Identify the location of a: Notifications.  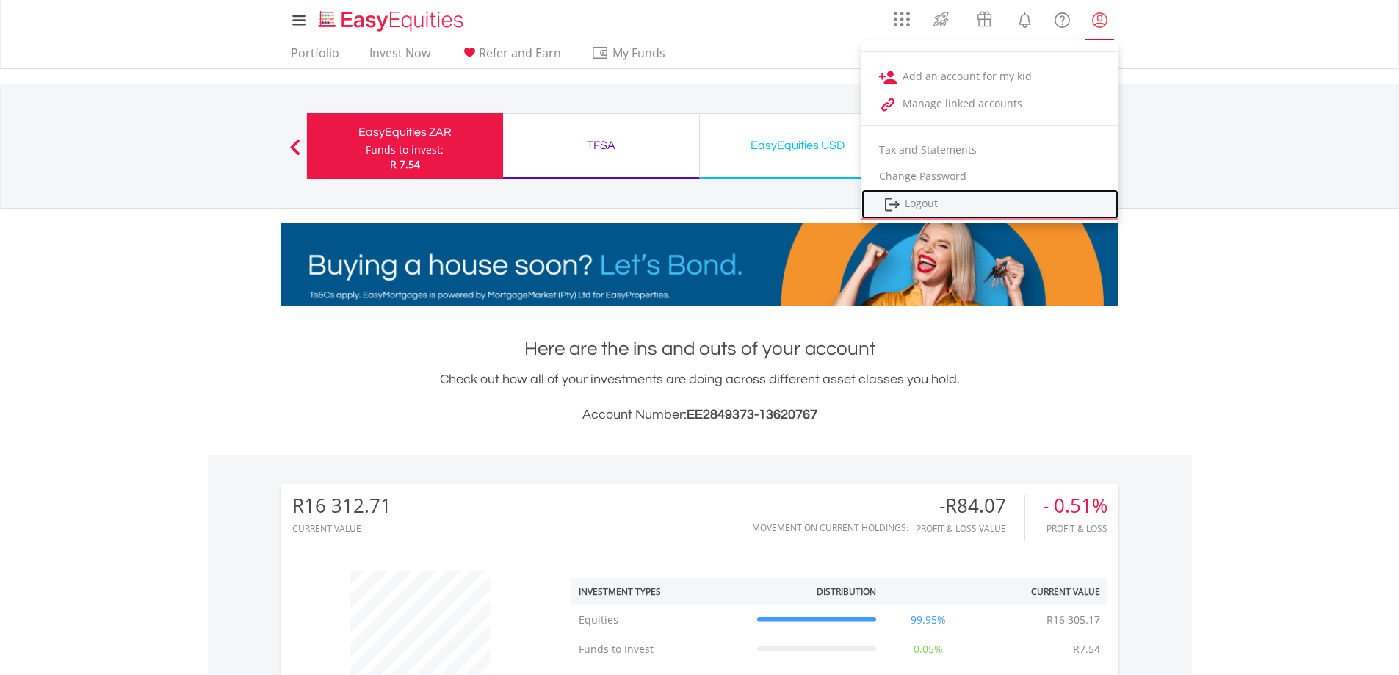
(1025, 18).